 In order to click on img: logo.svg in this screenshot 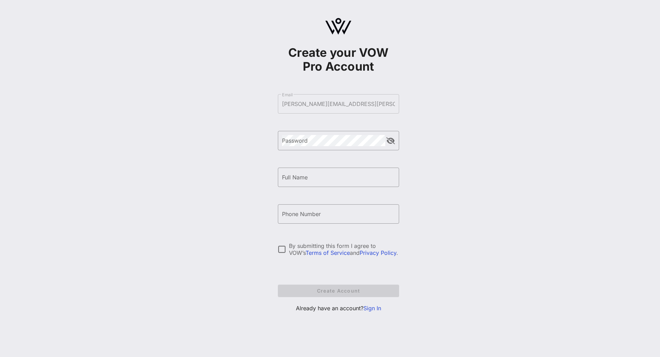, I will do `click(338, 26)`.